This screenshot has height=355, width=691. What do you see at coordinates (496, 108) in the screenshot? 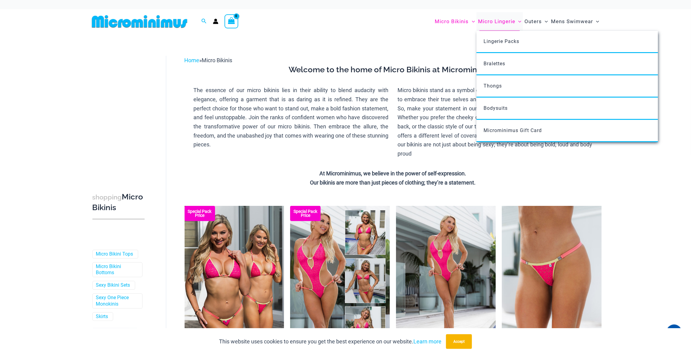
I see `span: Bodysuits` at bounding box center [496, 108].